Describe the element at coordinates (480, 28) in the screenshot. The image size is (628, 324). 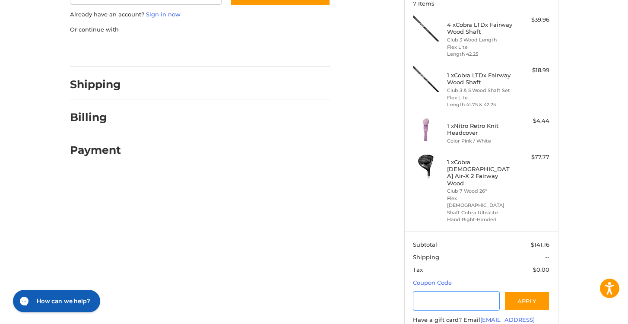
I see `h4: 4 x Cobra LTDx Fairway Wood Shaft` at that location.